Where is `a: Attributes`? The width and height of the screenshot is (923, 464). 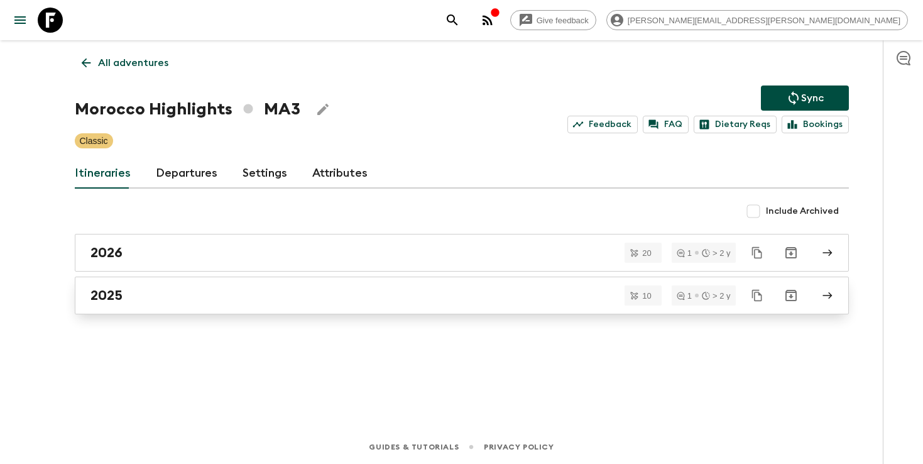
a: Attributes is located at coordinates (340, 173).